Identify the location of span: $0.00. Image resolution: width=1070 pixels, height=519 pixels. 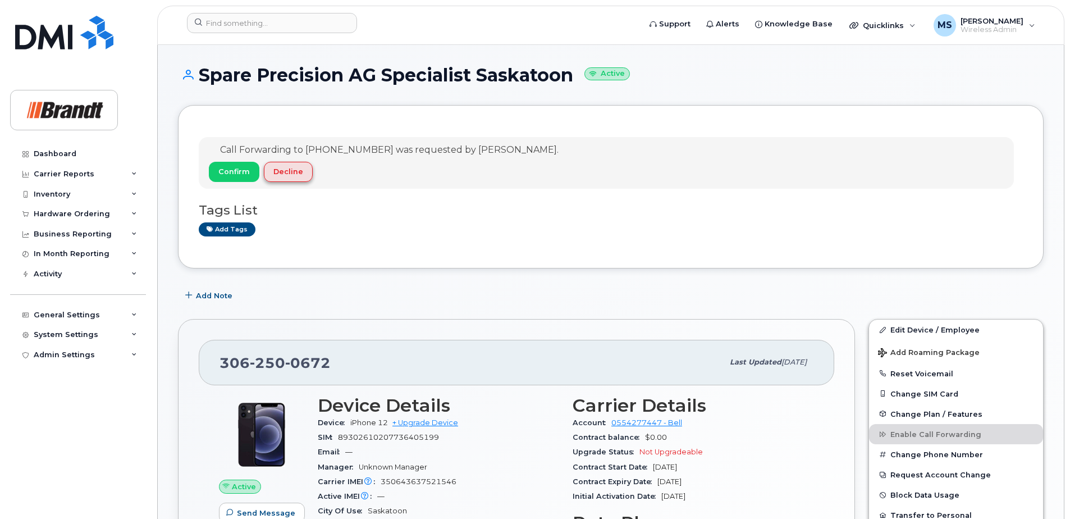
(655, 437).